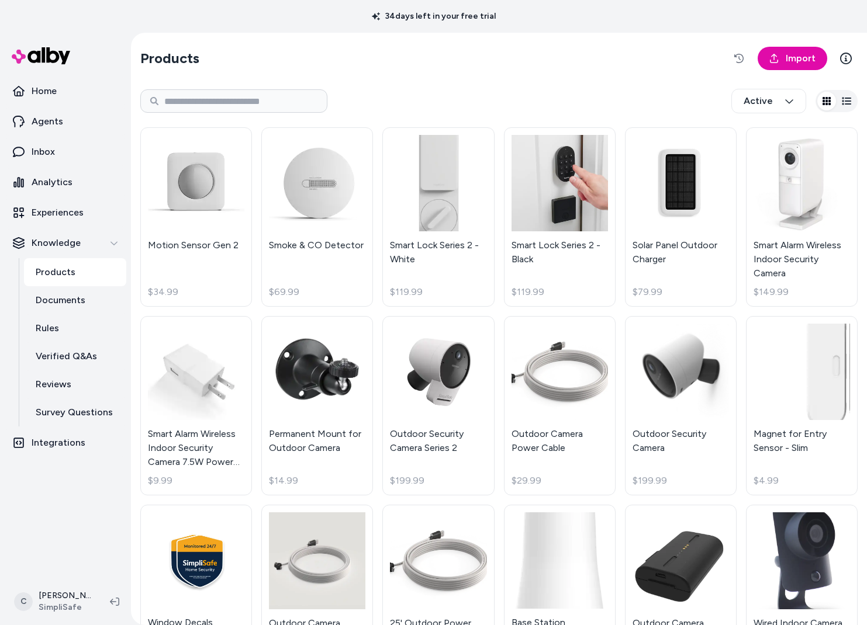 This screenshot has width=867, height=625. Describe the element at coordinates (56, 243) in the screenshot. I see `p: Knowledge` at that location.